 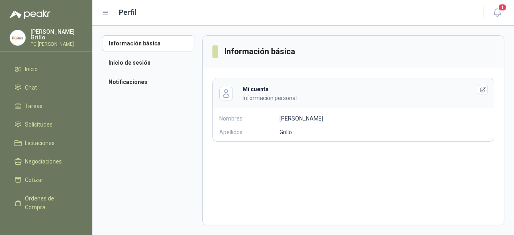 What do you see at coordinates (31, 88) in the screenshot?
I see `span: Chat` at bounding box center [31, 88].